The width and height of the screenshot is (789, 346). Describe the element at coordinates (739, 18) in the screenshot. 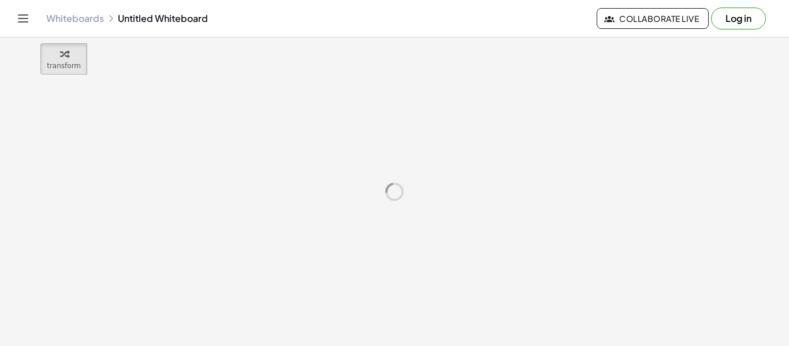

I see `button: Log in` at that location.